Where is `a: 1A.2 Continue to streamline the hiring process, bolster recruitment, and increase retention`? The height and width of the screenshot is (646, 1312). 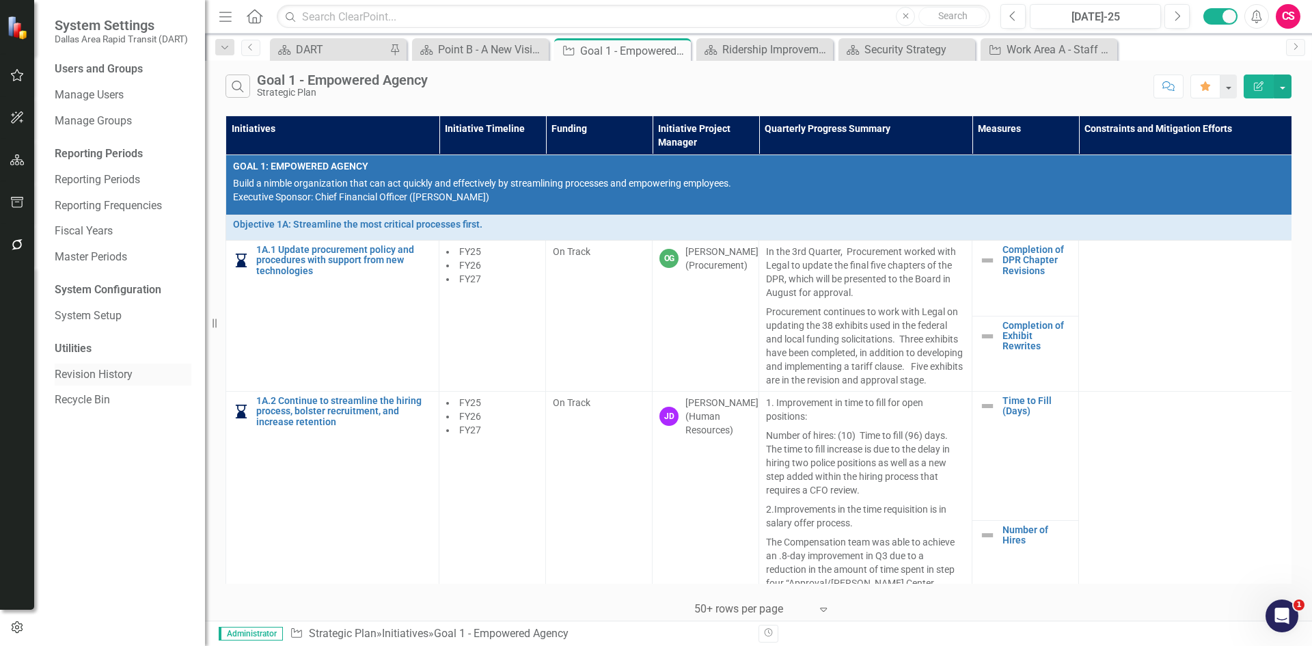 a: 1A.2 Continue to streamline the hiring process, bolster recruitment, and increase retention is located at coordinates (344, 411).